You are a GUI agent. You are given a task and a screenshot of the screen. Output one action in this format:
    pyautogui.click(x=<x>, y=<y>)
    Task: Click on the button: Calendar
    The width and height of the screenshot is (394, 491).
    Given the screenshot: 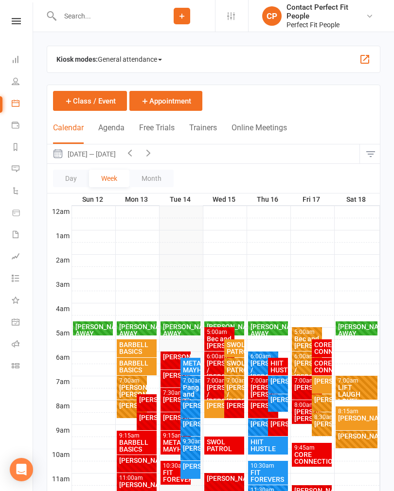 What is the action you would take?
    pyautogui.click(x=68, y=133)
    